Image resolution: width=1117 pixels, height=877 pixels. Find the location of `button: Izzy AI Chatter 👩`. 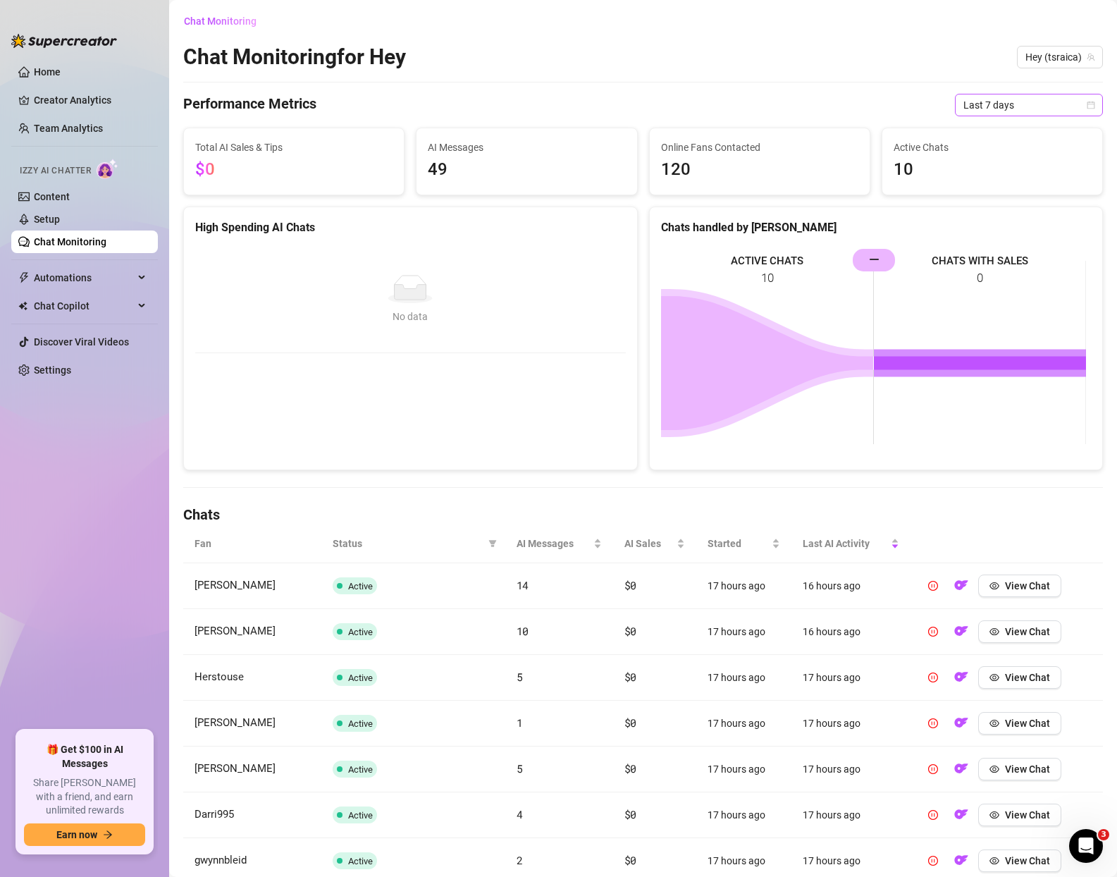

button: Izzy AI Chatter 👩 is located at coordinates (113, 305).